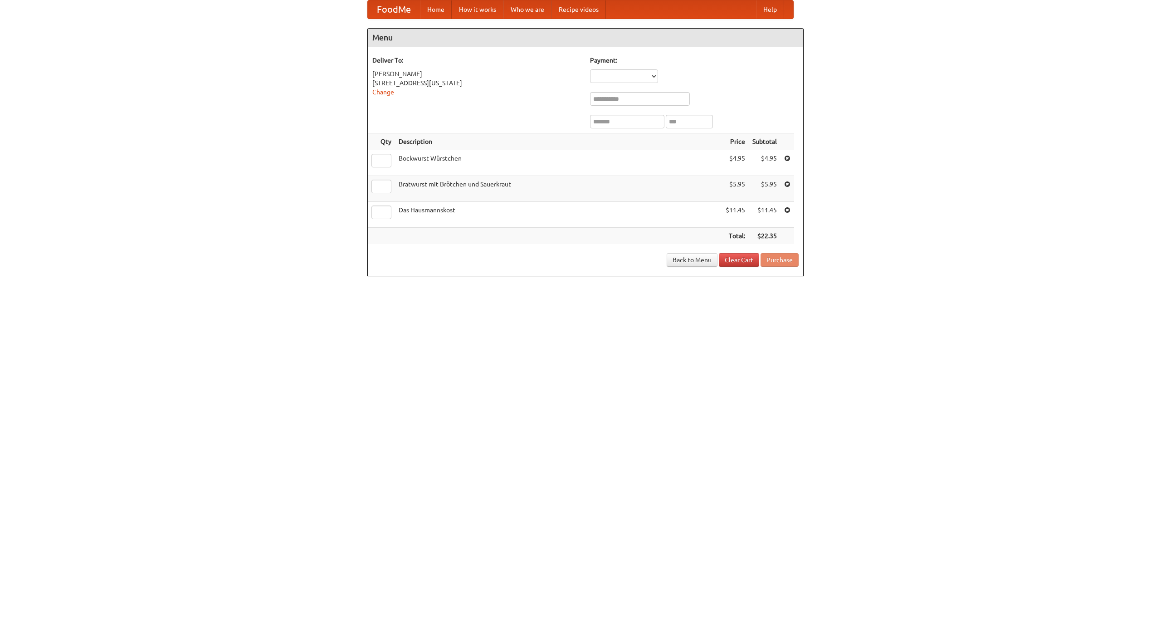  Describe the element at coordinates (770, 10) in the screenshot. I see `a: Help` at that location.